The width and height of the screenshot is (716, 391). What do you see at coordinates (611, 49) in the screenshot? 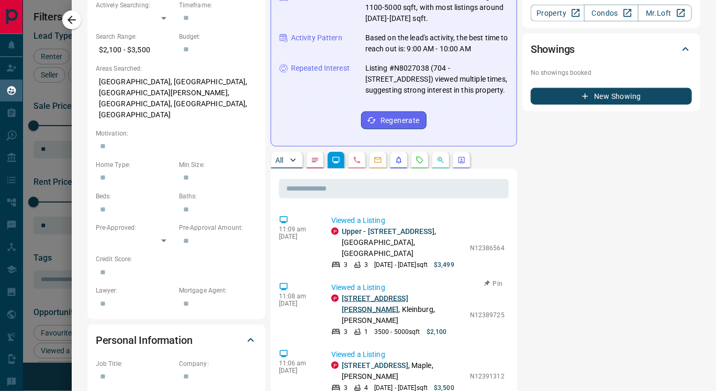
I see `div: Showings` at bounding box center [611, 49].